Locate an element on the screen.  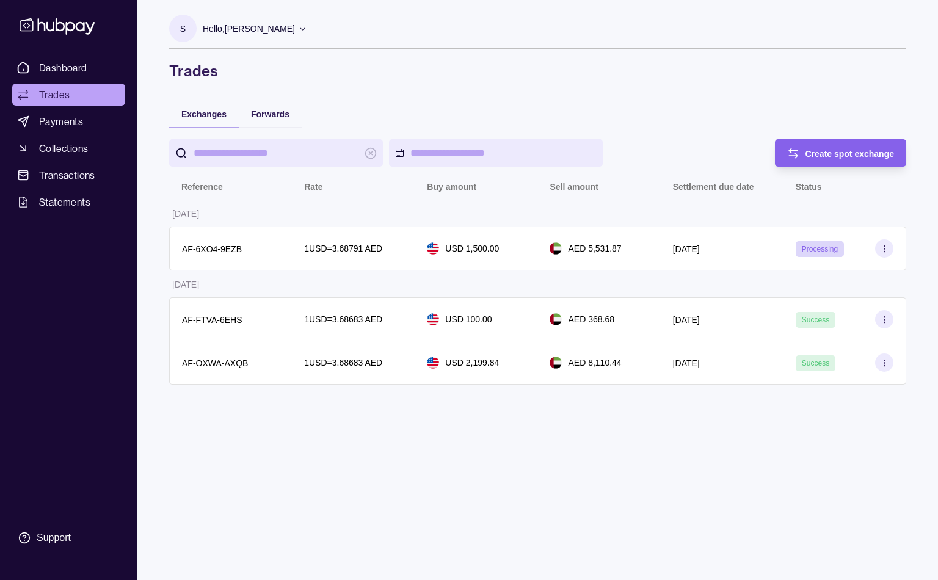
p: 1 USD = 3.68791 AED is located at coordinates (343, 249).